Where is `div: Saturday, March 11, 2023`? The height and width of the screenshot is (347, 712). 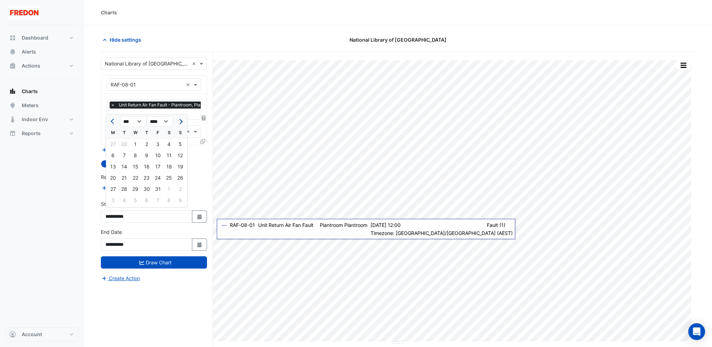
div: Saturday, March 11, 2023 is located at coordinates (169, 155).